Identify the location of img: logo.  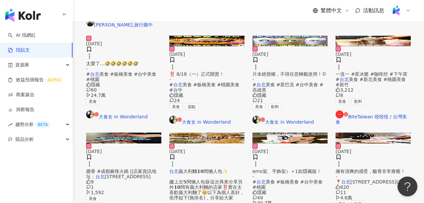
(23, 15).